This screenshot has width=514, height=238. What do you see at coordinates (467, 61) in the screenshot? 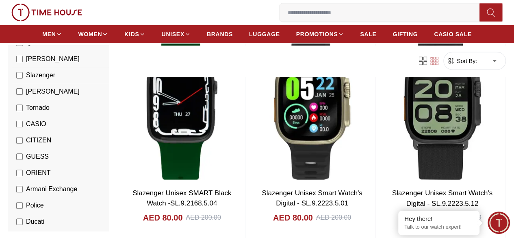
I see `span: Sort By:` at bounding box center [467, 61].